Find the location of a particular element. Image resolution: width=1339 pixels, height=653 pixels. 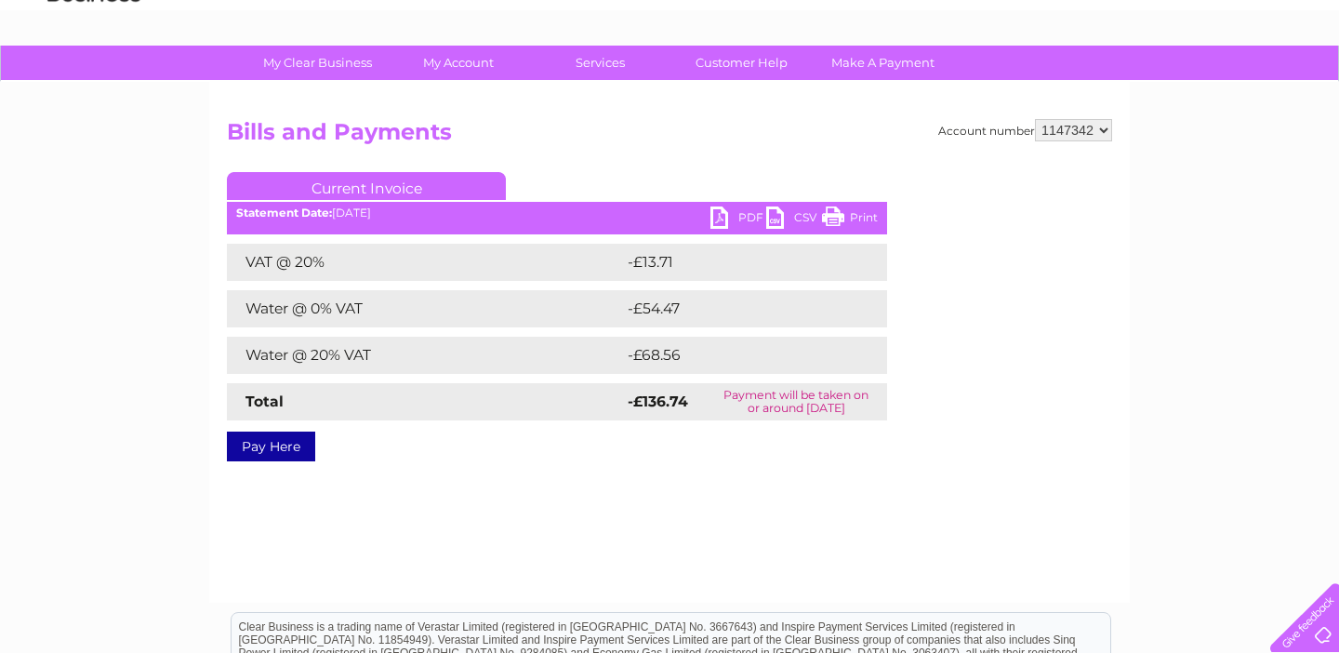

a: Blog is located at coordinates (1190, 86).